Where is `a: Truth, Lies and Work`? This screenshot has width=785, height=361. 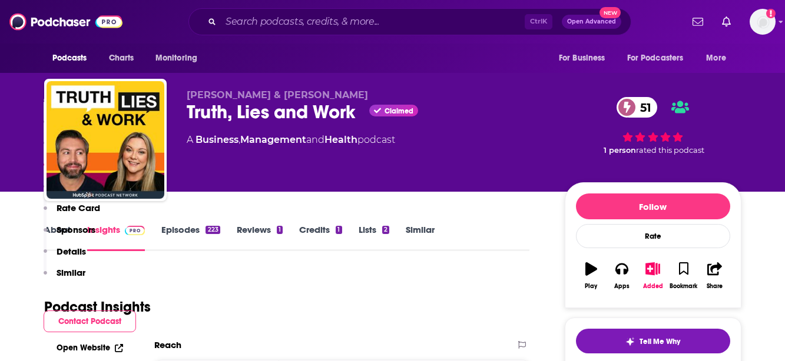 a: Truth, Lies and Work is located at coordinates (105, 140).